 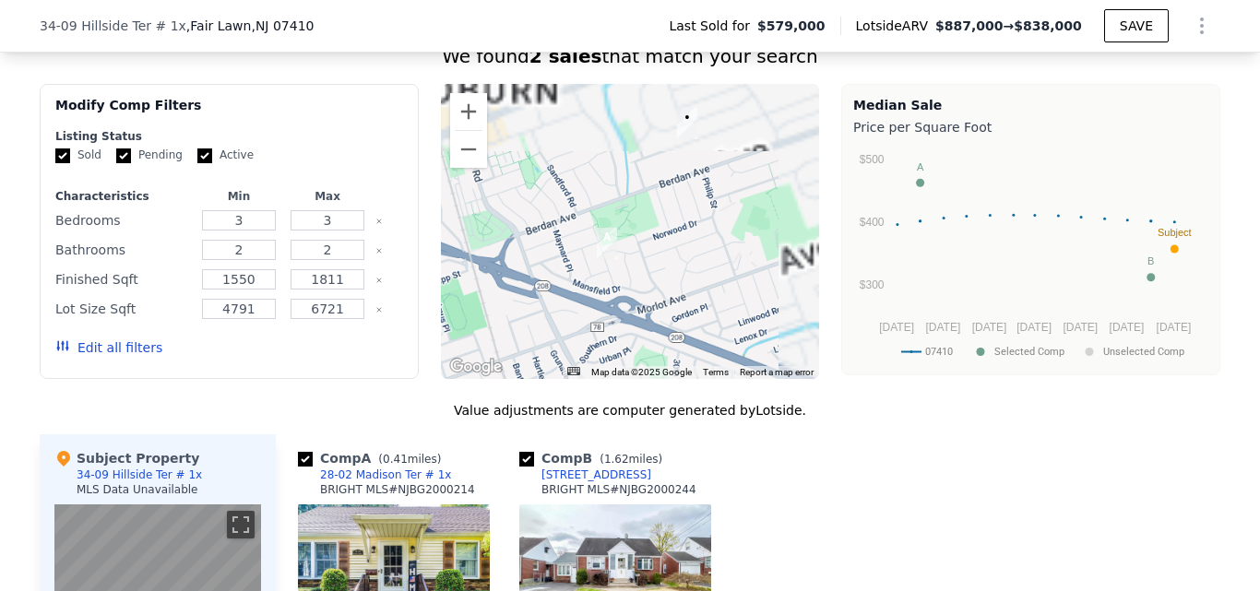 What do you see at coordinates (375, 475) in the screenshot?
I see `a: 28-02 Madison Ter # 1x` at bounding box center [375, 475].